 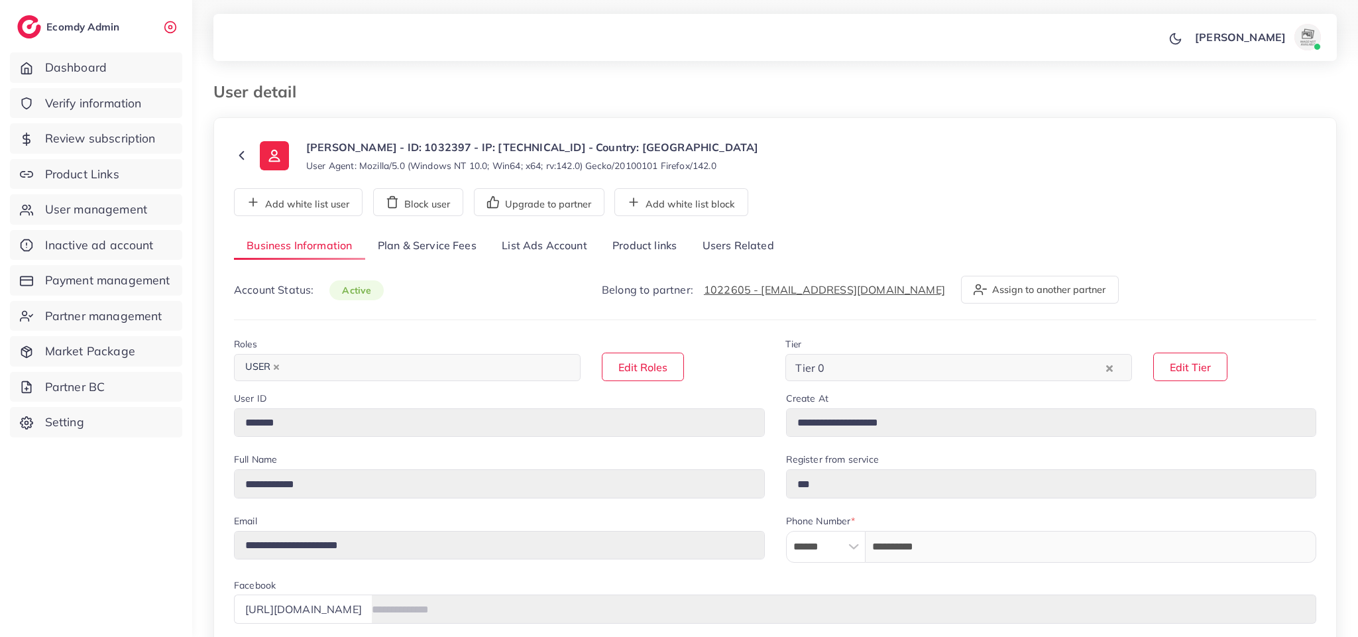 I want to click on span: Partner BC, so click(x=75, y=387).